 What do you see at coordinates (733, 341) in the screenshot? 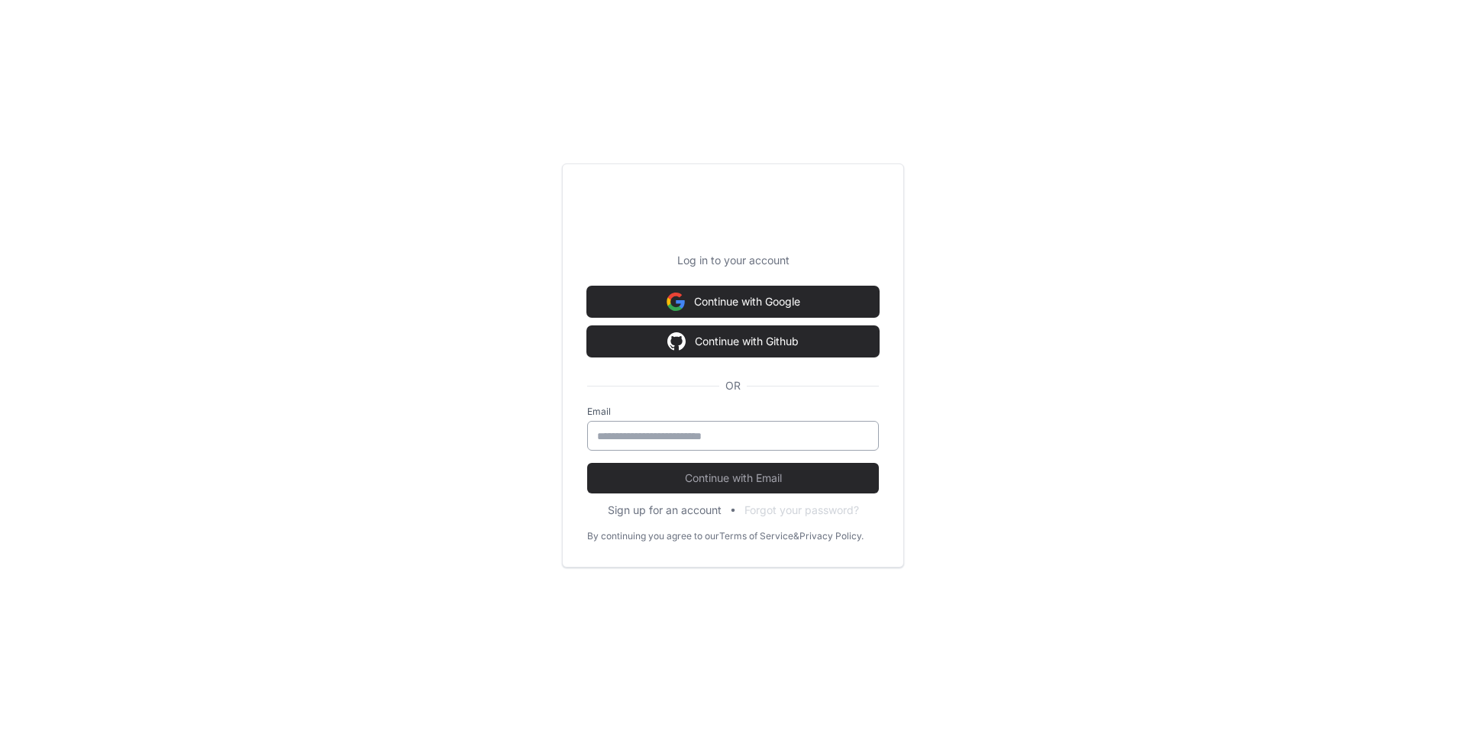
I see `button: Continue with Github` at bounding box center [733, 341].